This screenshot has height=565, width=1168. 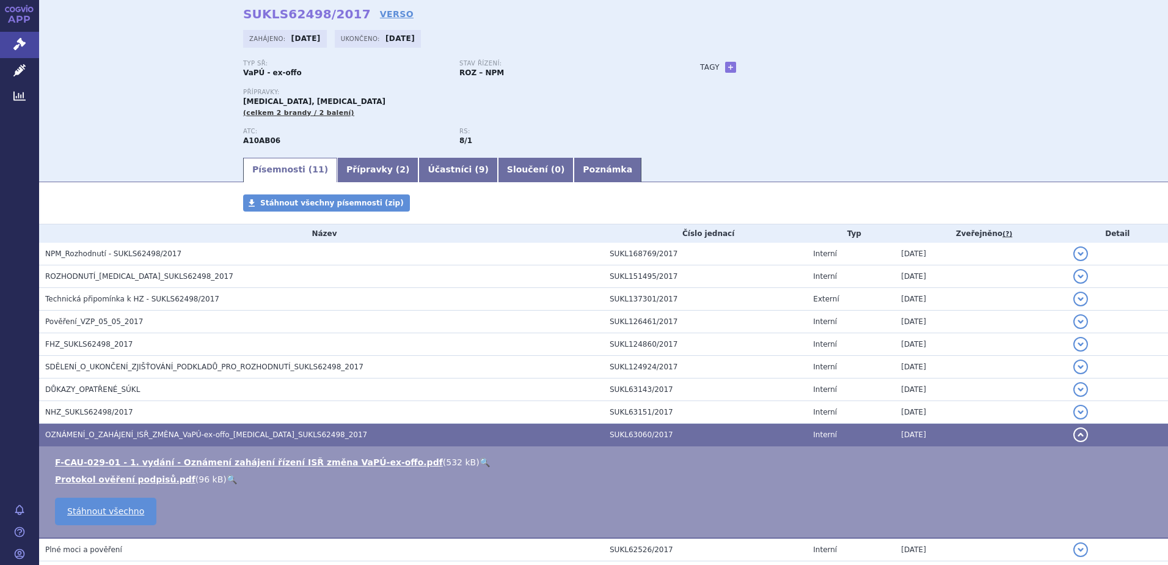 I want to click on span: 96 kB, so click(x=211, y=479).